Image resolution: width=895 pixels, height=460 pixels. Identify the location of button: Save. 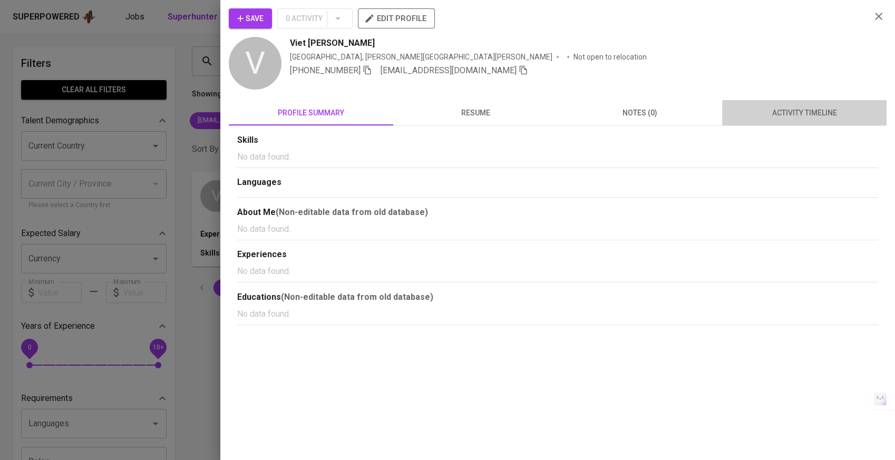
(250, 18).